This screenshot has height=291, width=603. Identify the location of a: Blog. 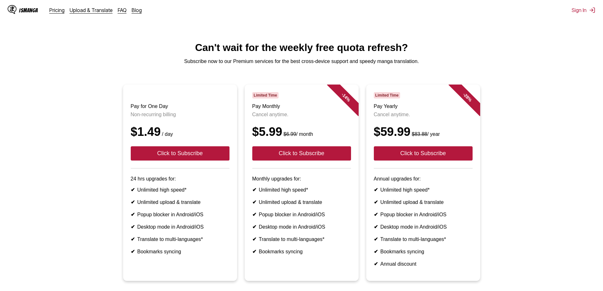
(137, 10).